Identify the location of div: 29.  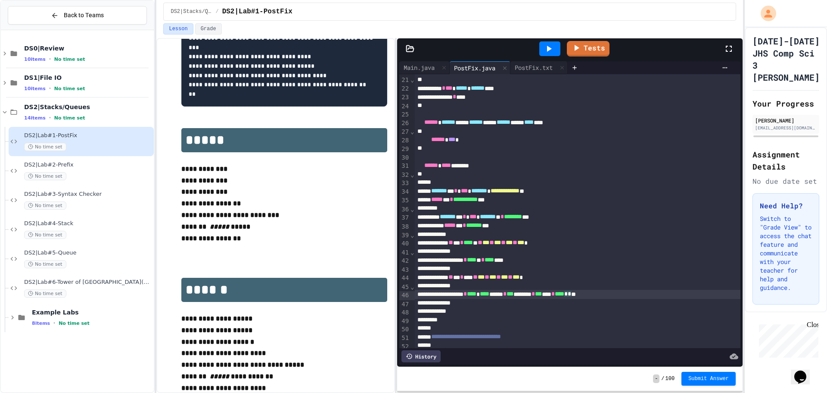
(405, 149).